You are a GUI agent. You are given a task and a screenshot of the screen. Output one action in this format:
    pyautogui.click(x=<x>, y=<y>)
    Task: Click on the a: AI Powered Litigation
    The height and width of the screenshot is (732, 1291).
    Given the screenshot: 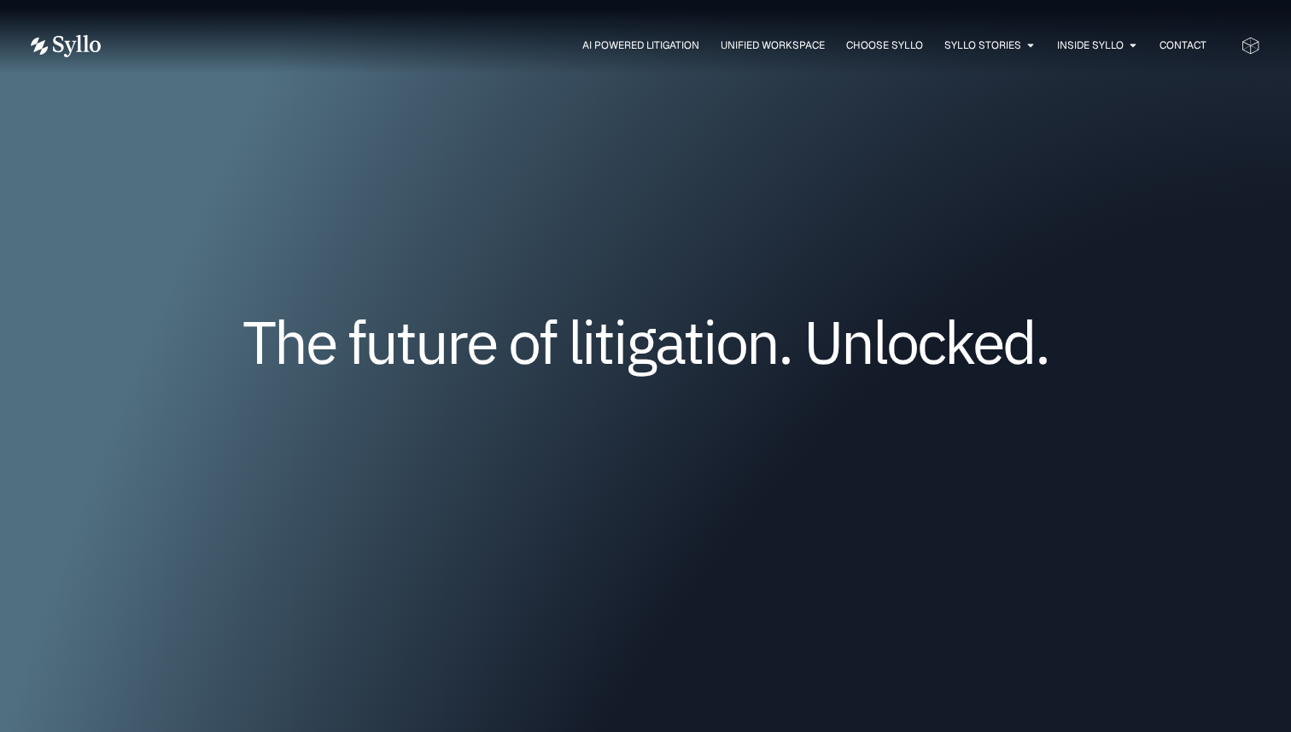 What is the action you would take?
    pyautogui.click(x=641, y=45)
    